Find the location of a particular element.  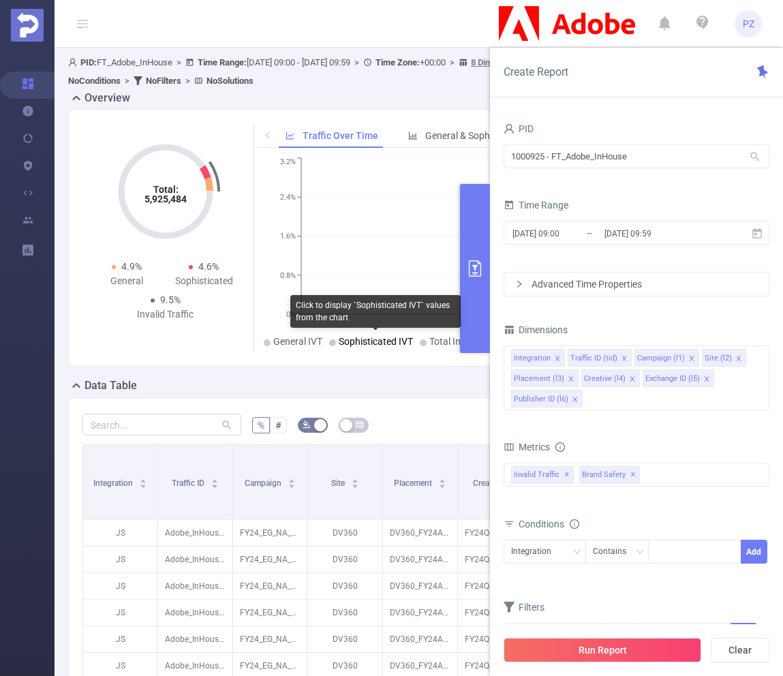

i: icon: bg-colors is located at coordinates (307, 424).